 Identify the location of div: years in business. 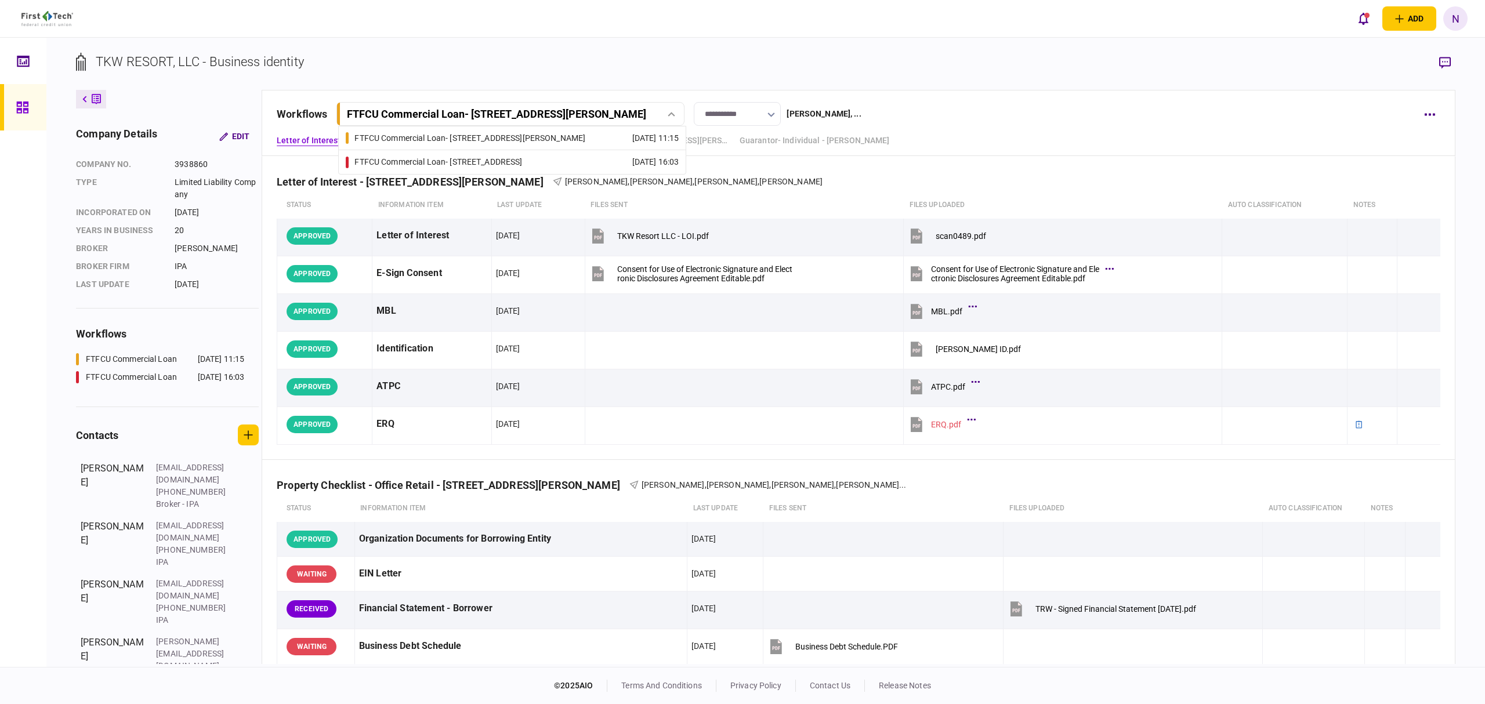
(119, 230).